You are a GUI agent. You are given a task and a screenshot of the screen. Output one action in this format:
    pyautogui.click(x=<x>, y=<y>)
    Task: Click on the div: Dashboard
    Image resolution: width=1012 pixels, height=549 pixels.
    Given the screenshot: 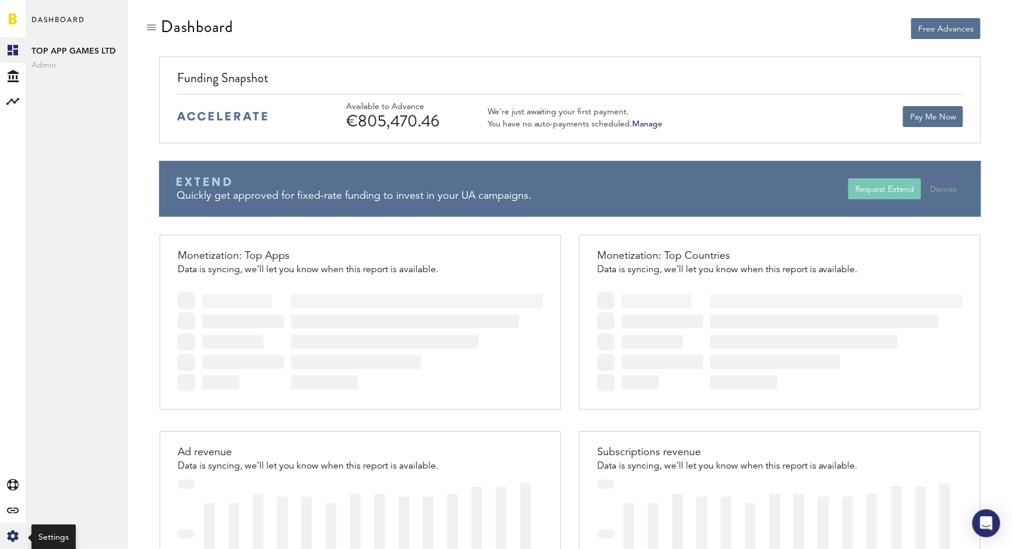 What is the action you would take?
    pyautogui.click(x=197, y=27)
    